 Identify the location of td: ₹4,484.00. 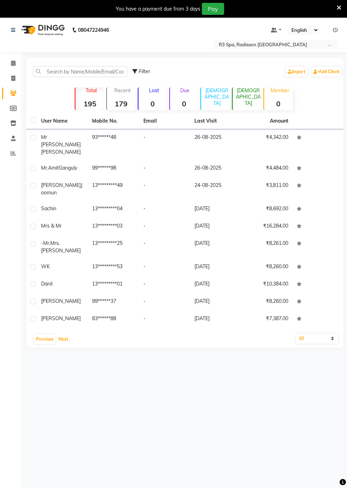
(266, 169).